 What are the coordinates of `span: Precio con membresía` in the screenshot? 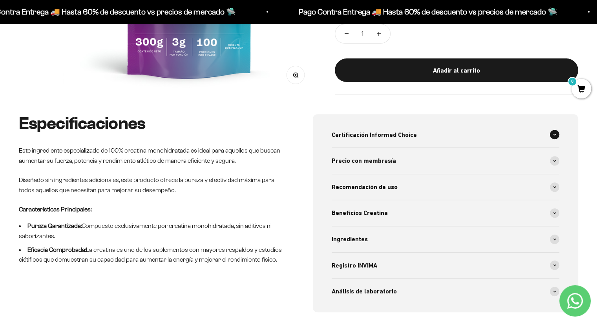 It's located at (364, 161).